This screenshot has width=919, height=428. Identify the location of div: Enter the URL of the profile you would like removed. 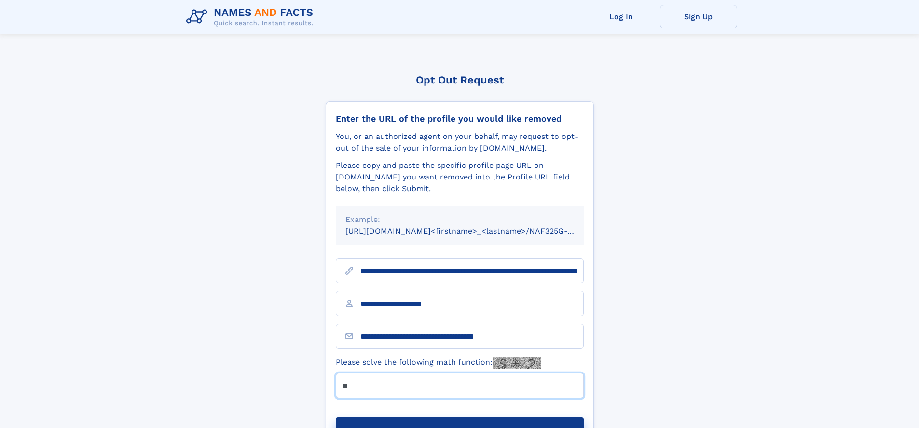
(460, 119).